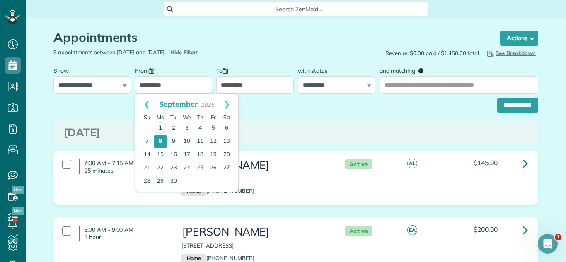 The width and height of the screenshot is (566, 262). What do you see at coordinates (184, 52) in the screenshot?
I see `span: Hide Filters` at bounding box center [184, 52].